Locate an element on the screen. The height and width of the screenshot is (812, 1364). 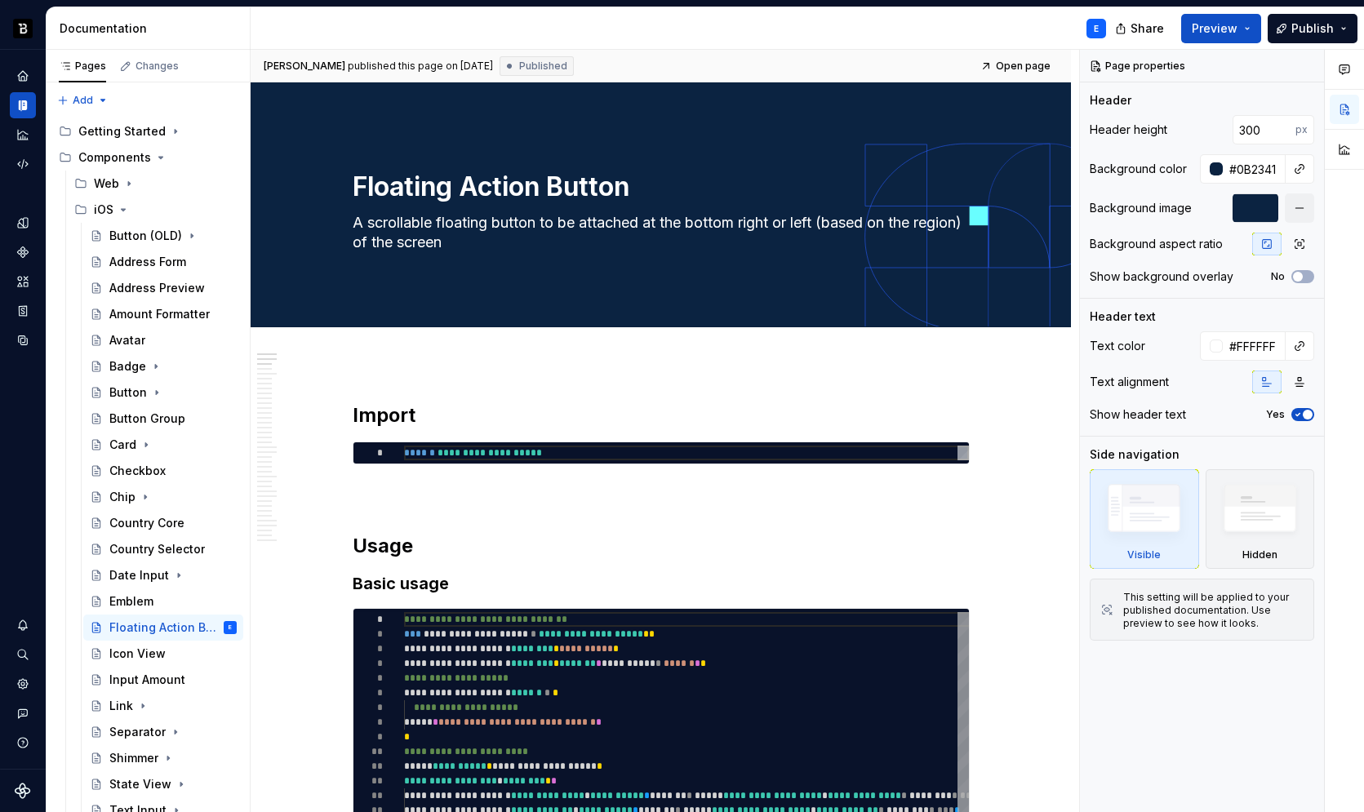
a: Shimmer is located at coordinates (163, 758).